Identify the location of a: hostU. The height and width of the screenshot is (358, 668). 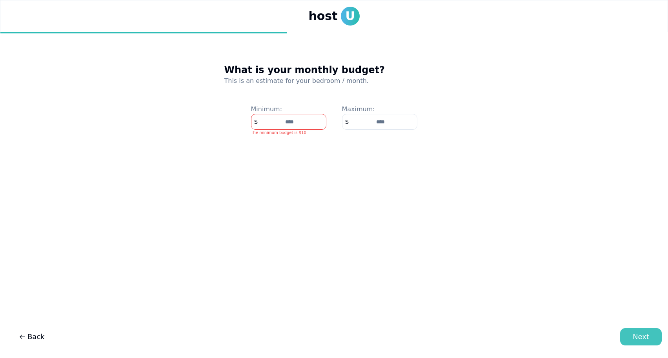
(334, 16).